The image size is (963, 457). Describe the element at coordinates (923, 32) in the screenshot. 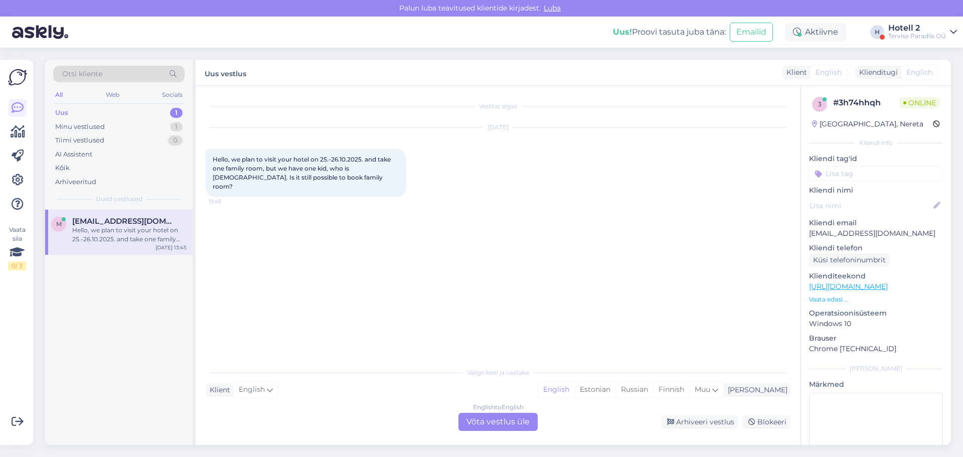

I see `a: Hotell 2Tervise Paradiis OÜ` at that location.